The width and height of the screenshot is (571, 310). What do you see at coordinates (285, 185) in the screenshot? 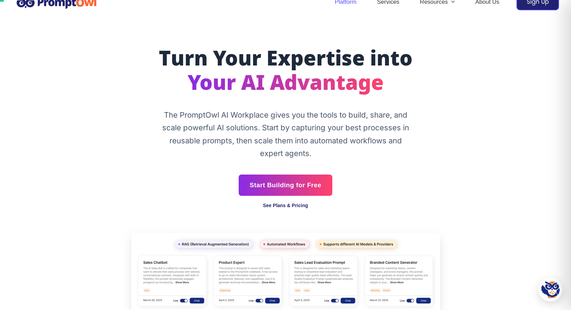
I see `a: Start Building for Free` at bounding box center [285, 185].